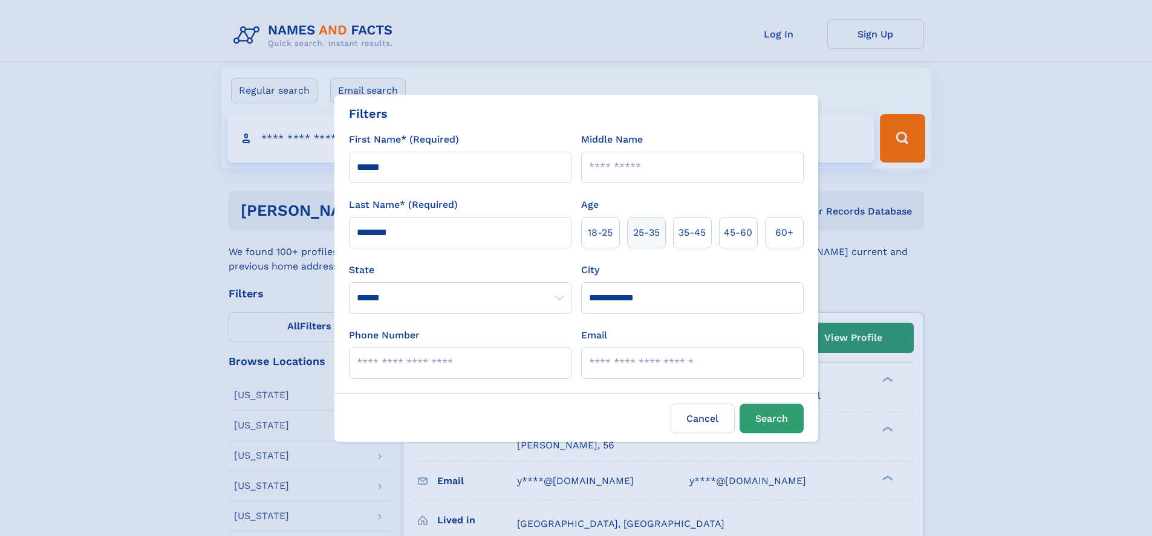  Describe the element at coordinates (738, 233) in the screenshot. I see `span: 45‑60` at that location.